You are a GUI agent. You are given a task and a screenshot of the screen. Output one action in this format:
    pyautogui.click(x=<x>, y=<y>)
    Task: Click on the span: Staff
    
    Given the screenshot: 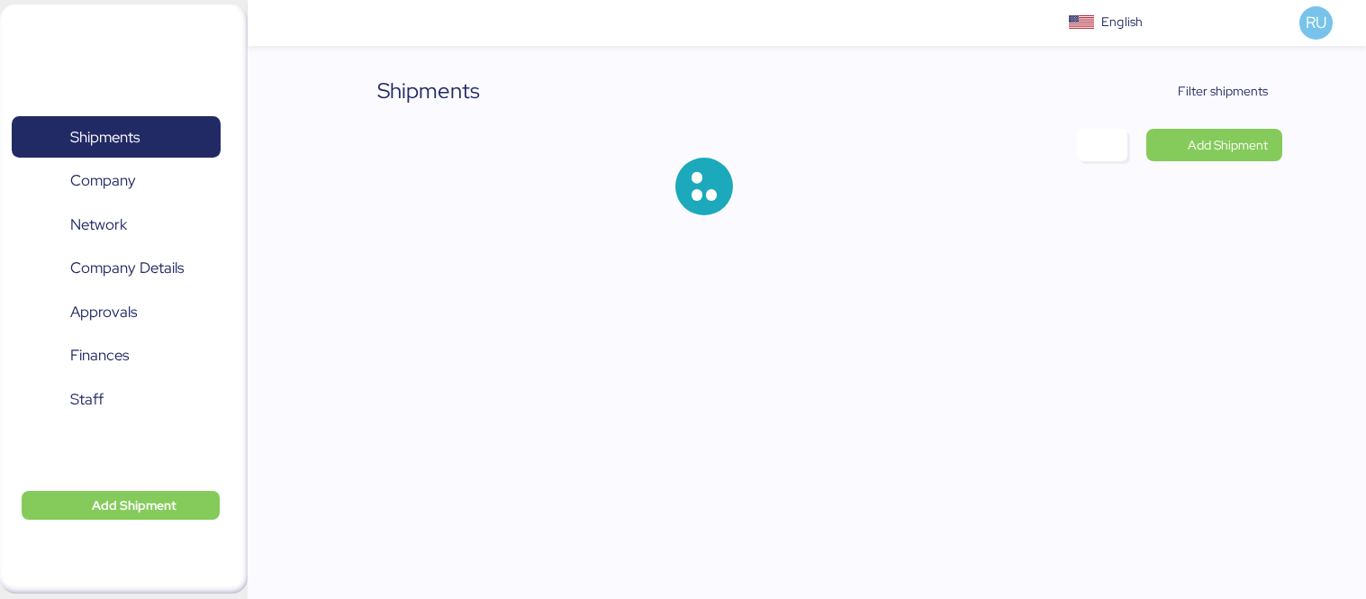 What is the action you would take?
    pyautogui.click(x=86, y=399)
    